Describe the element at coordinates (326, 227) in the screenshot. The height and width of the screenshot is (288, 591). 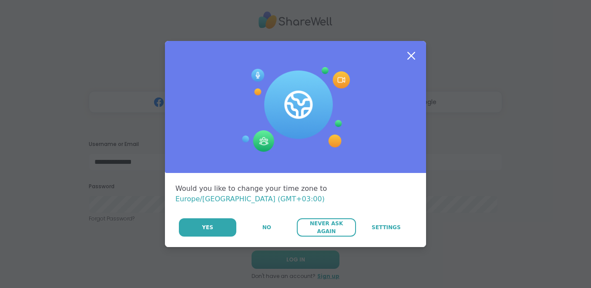
I see `span: Never Ask Again` at that location.